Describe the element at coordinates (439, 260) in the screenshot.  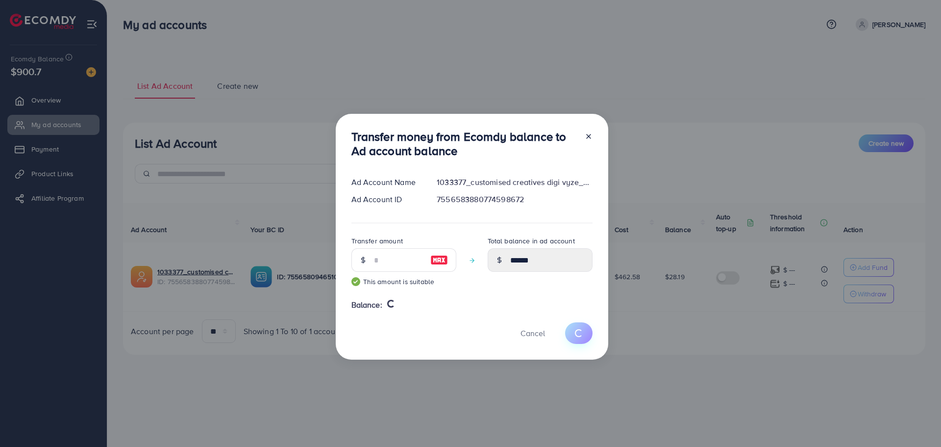
I see `img: image` at that location.